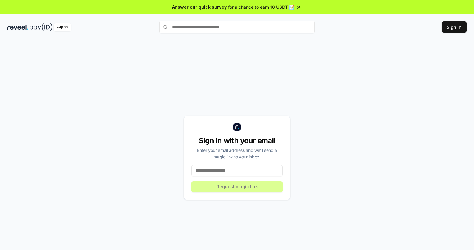  Describe the element at coordinates (200, 7) in the screenshot. I see `span: Answer our quick survey` at that location.